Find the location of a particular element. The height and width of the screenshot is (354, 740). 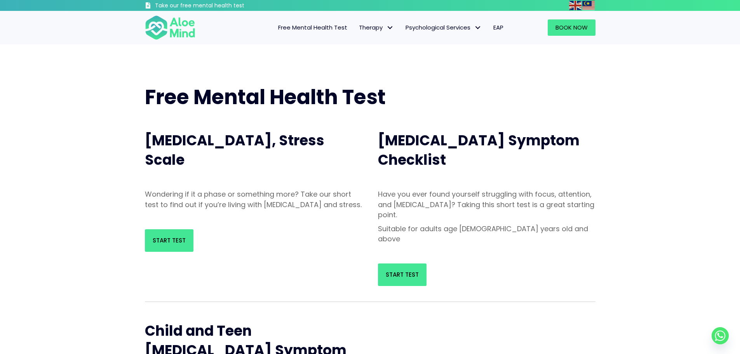

a: Take our free mental health test is located at coordinates (215, 6).